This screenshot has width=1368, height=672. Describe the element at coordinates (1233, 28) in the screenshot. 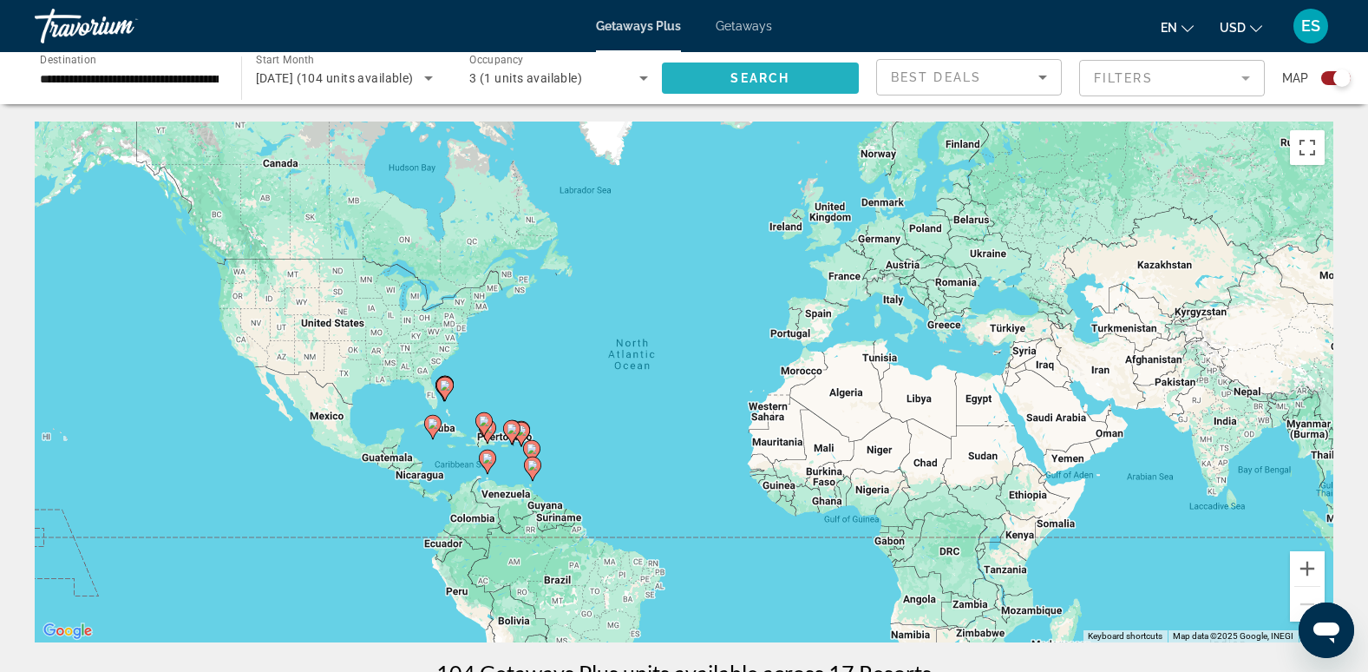

I see `span: USD` at that location.